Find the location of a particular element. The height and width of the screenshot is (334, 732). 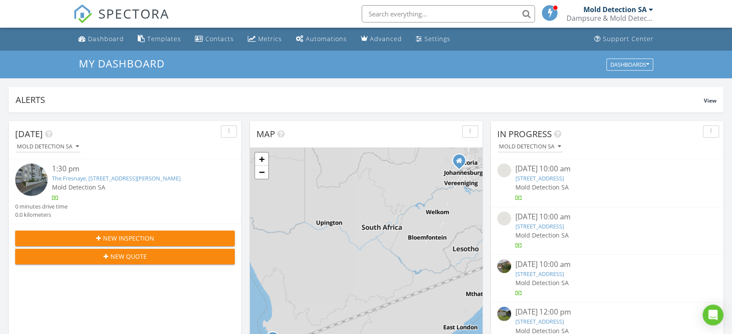

div: Alerts is located at coordinates (359, 100).